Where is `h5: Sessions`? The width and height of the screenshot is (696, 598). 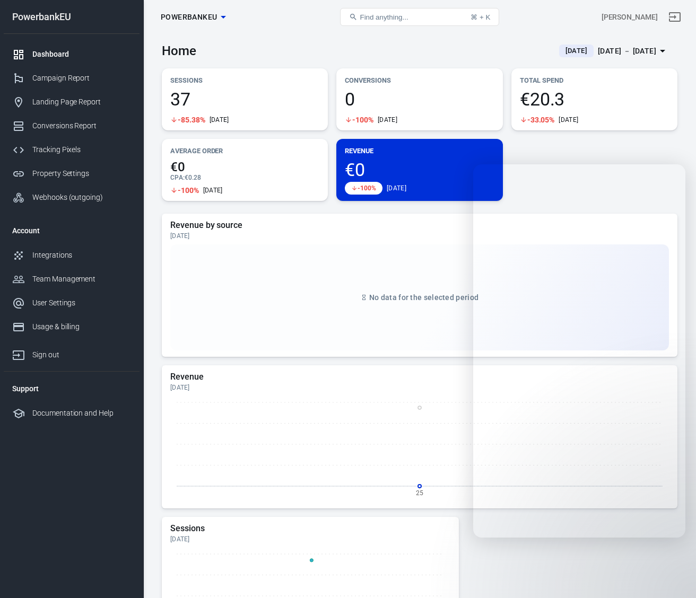 h5: Sessions is located at coordinates (310, 529).